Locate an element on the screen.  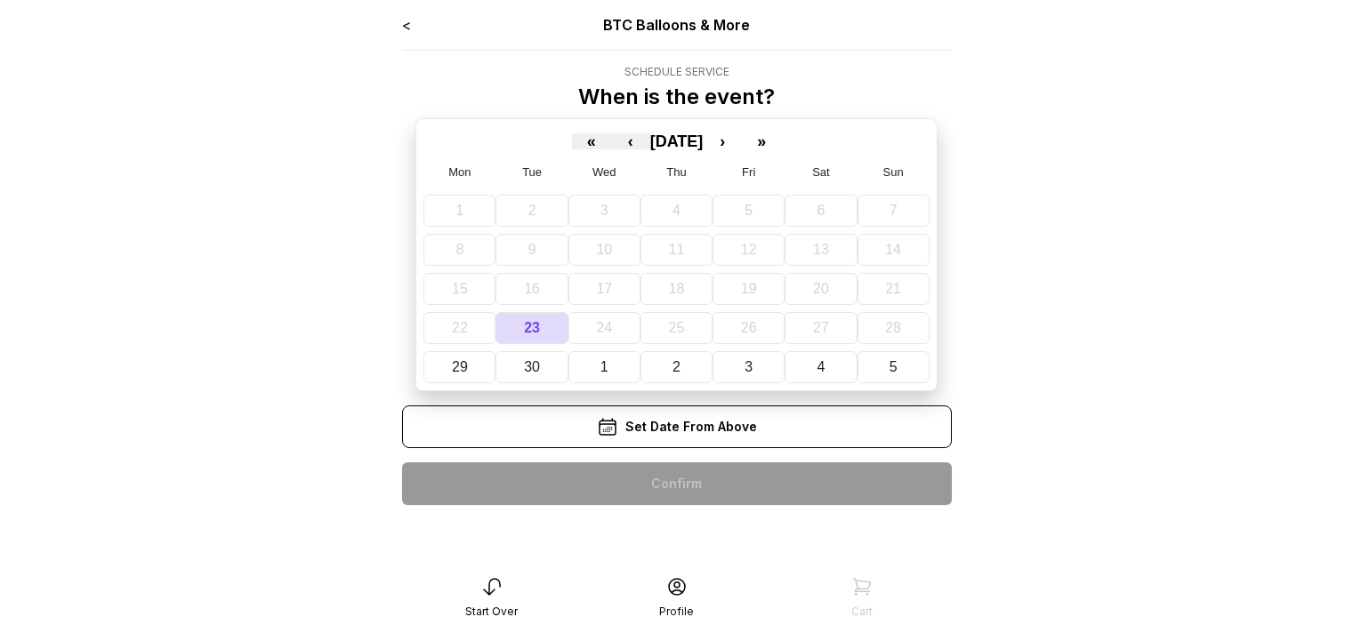
button: September 16, 2025 is located at coordinates (531, 289).